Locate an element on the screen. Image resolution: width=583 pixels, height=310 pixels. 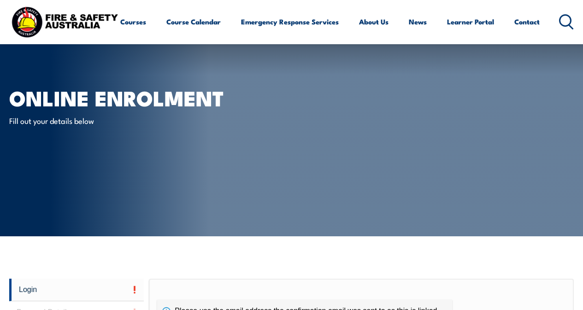
p: Fill out your details below is located at coordinates (93, 120).